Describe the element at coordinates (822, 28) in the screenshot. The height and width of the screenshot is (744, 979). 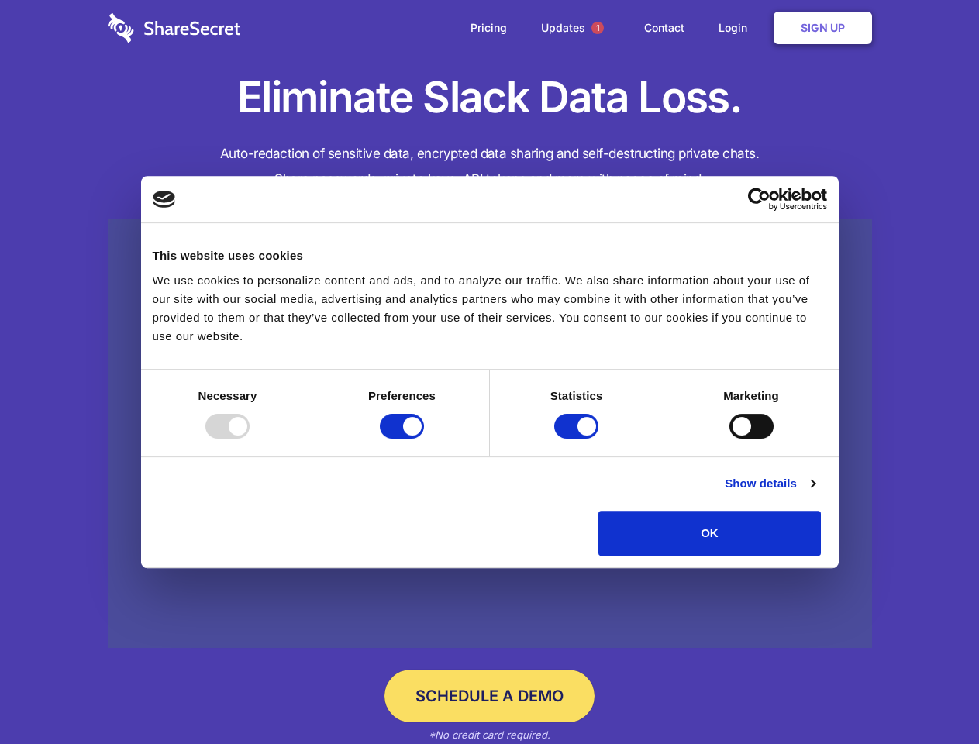
I see `a: Sign Up` at that location.